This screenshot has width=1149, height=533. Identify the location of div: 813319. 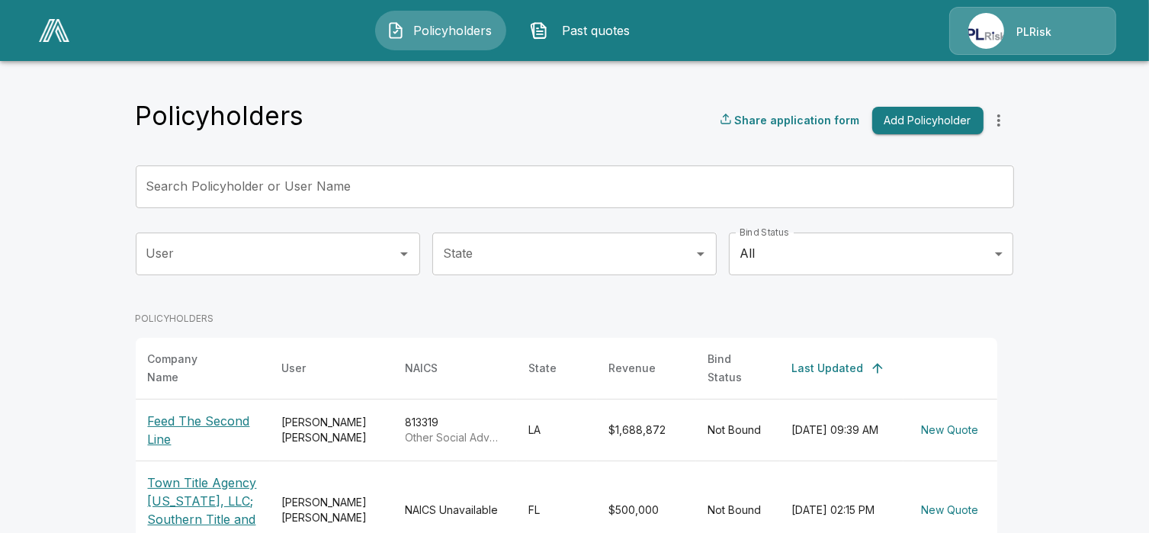
(455, 430).